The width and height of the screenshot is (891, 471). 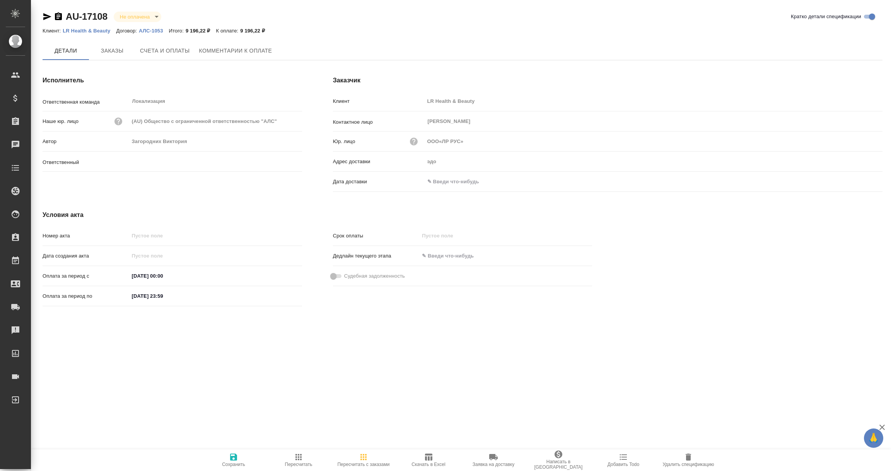 I want to click on p: Автор, so click(x=86, y=142).